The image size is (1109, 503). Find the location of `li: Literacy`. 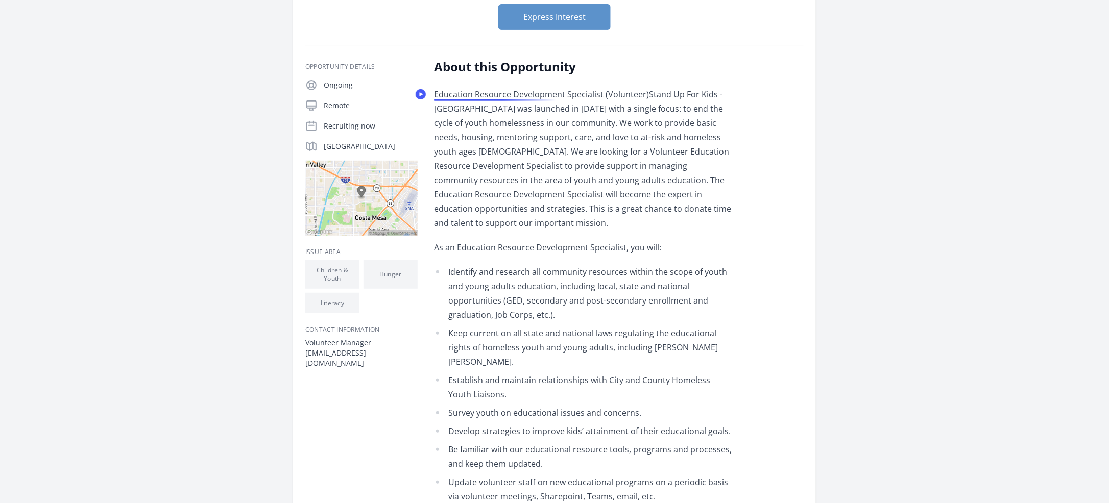

li: Literacy is located at coordinates (332, 303).